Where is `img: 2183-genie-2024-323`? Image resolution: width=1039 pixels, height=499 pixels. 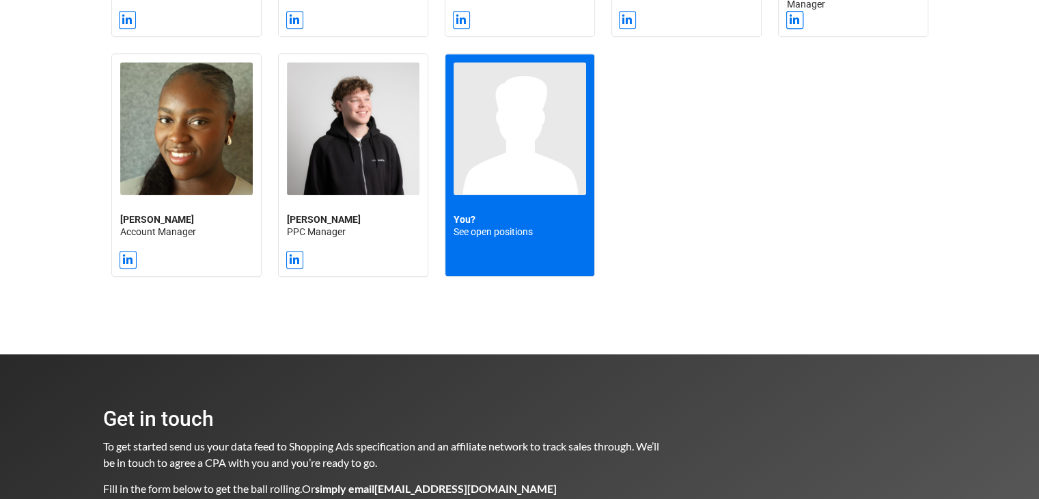 img: 2183-genie-2024-323 is located at coordinates (353, 128).